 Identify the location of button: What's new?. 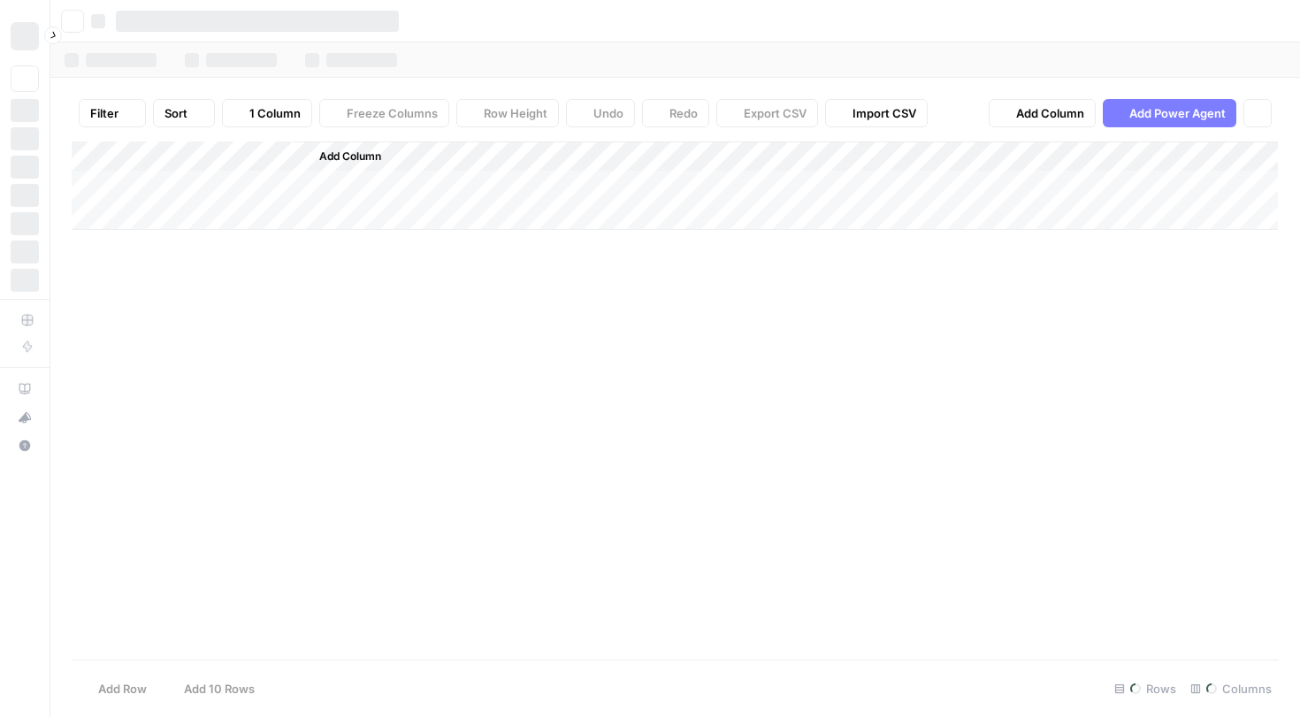
(25, 417).